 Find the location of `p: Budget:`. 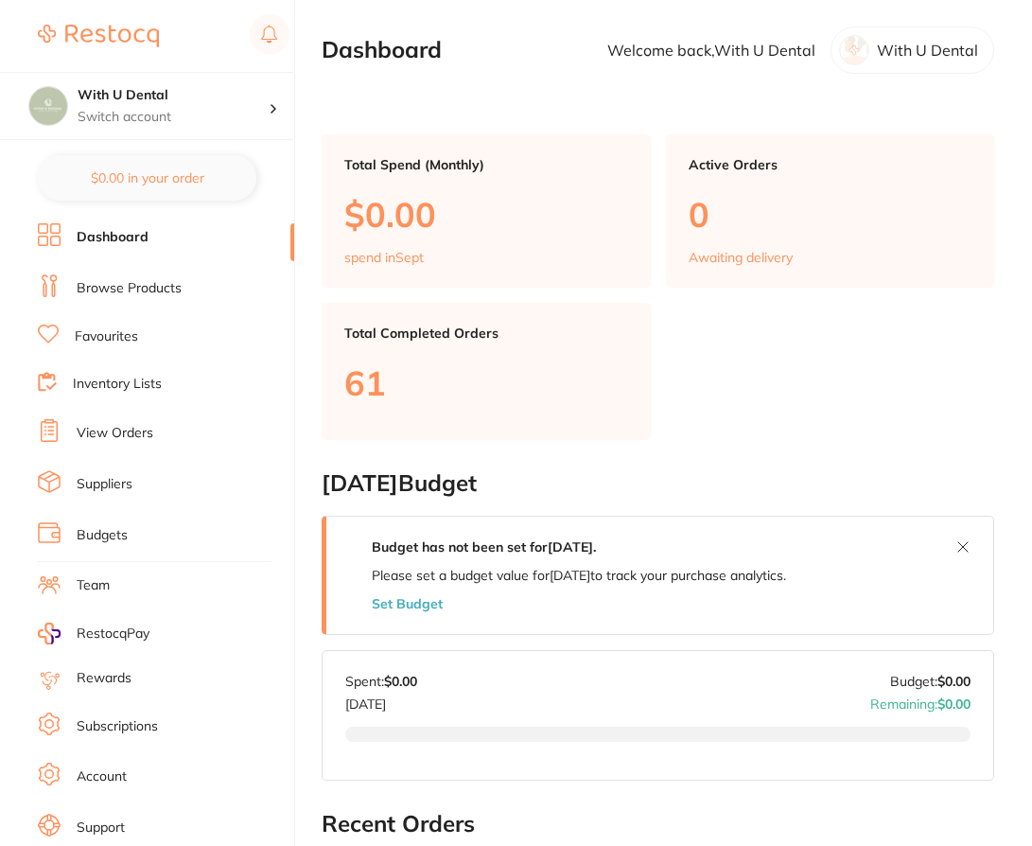

p: Budget: is located at coordinates (930, 681).